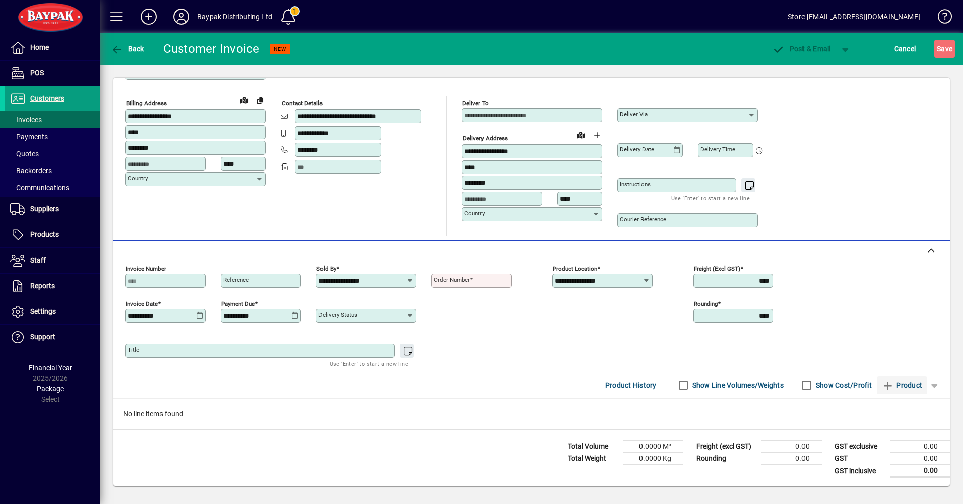 This screenshot has height=504, width=963. Describe the element at coordinates (53, 286) in the screenshot. I see `a: Reports` at that location.